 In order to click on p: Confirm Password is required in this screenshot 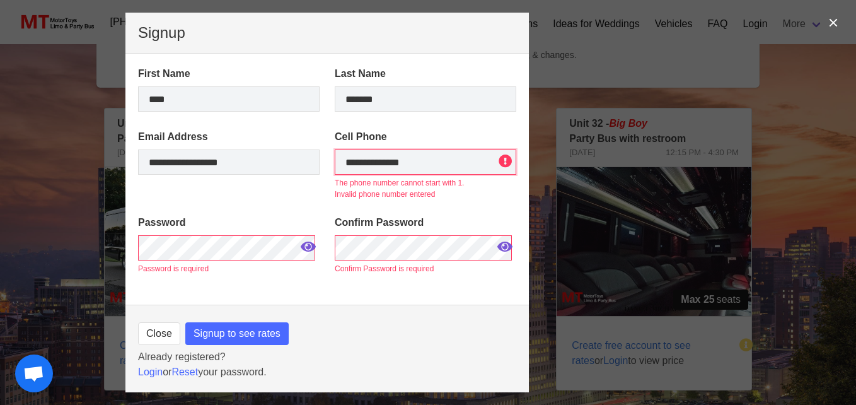, I will do `click(425, 268)`.